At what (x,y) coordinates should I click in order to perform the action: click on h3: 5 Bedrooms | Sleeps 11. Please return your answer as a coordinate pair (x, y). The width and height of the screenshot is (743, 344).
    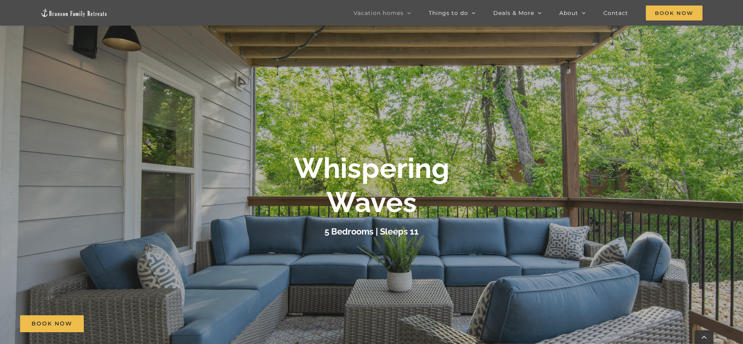
    Looking at the image, I should click on (371, 231).